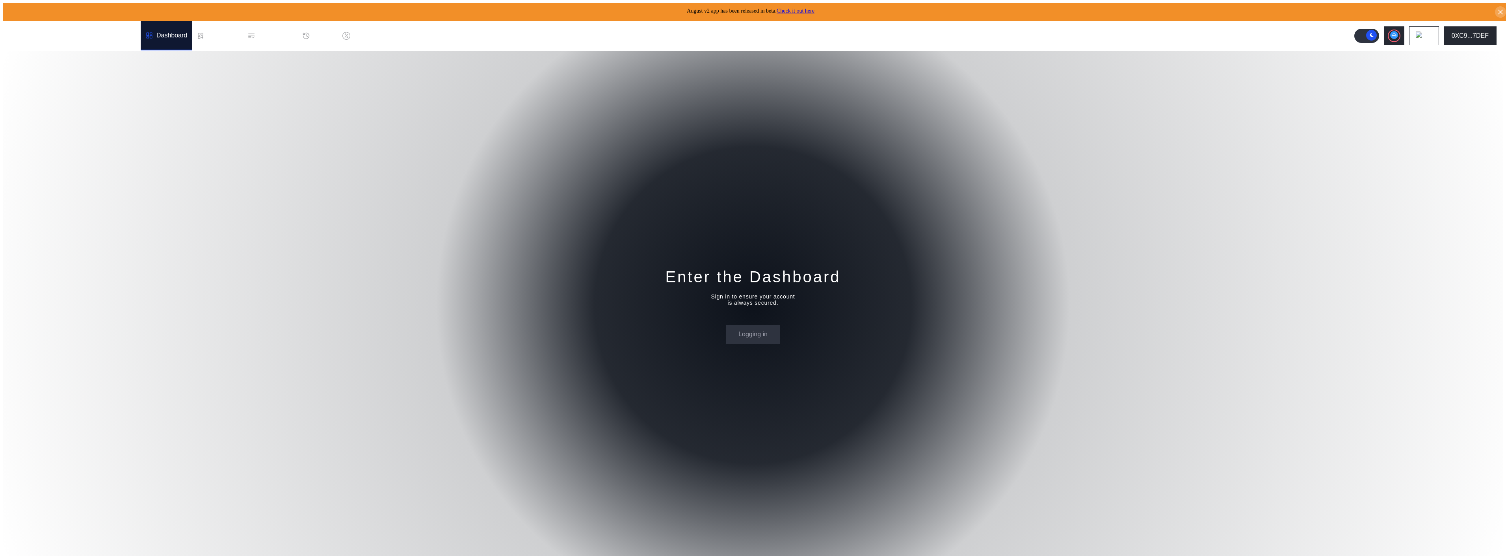 This screenshot has height=556, width=1506. I want to click on a: Loan Book, so click(217, 36).